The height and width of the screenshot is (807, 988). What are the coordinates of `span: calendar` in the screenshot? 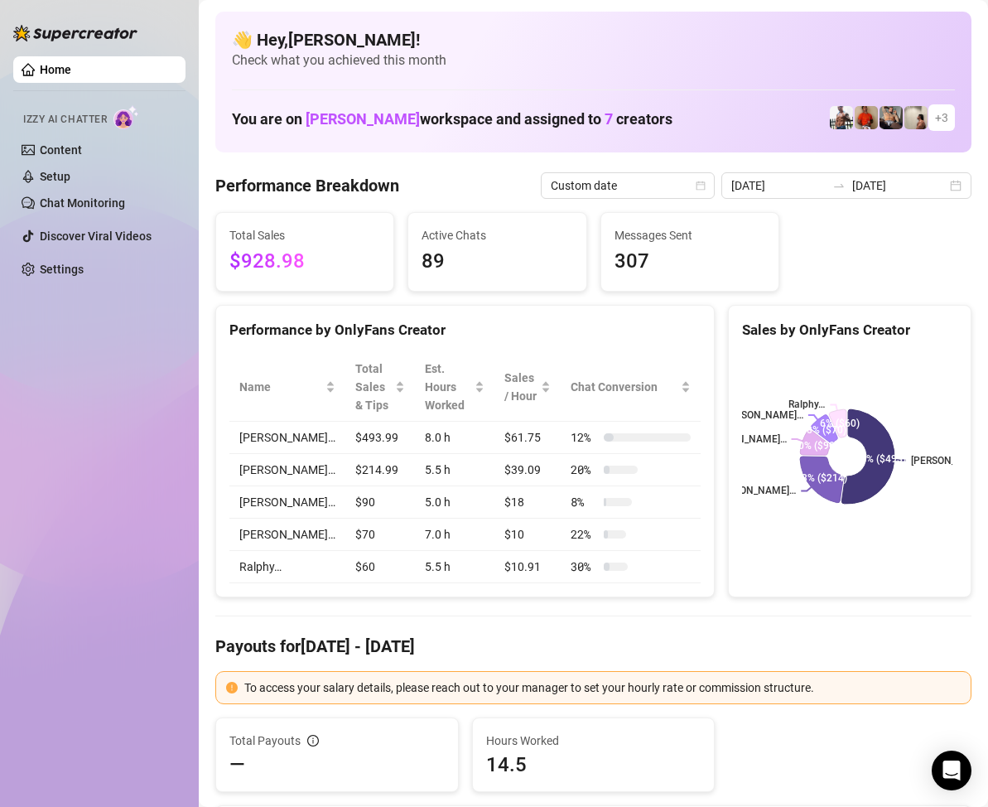 It's located at (701, 186).